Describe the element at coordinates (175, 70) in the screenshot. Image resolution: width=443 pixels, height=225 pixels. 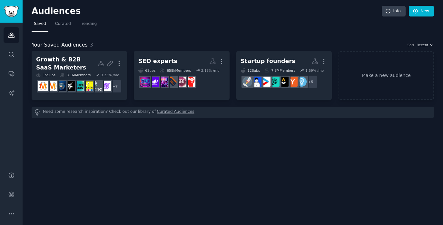
I see `div: 658k Members` at that location.